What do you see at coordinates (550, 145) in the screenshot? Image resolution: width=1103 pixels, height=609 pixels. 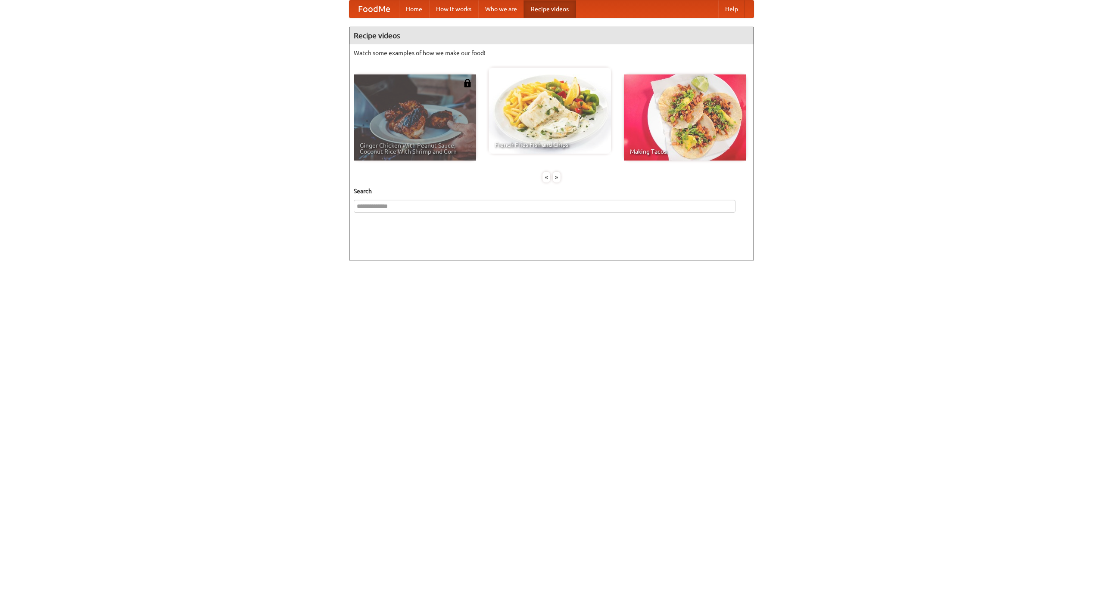 I see `span: French Fries Fish and Chips` at bounding box center [550, 145].